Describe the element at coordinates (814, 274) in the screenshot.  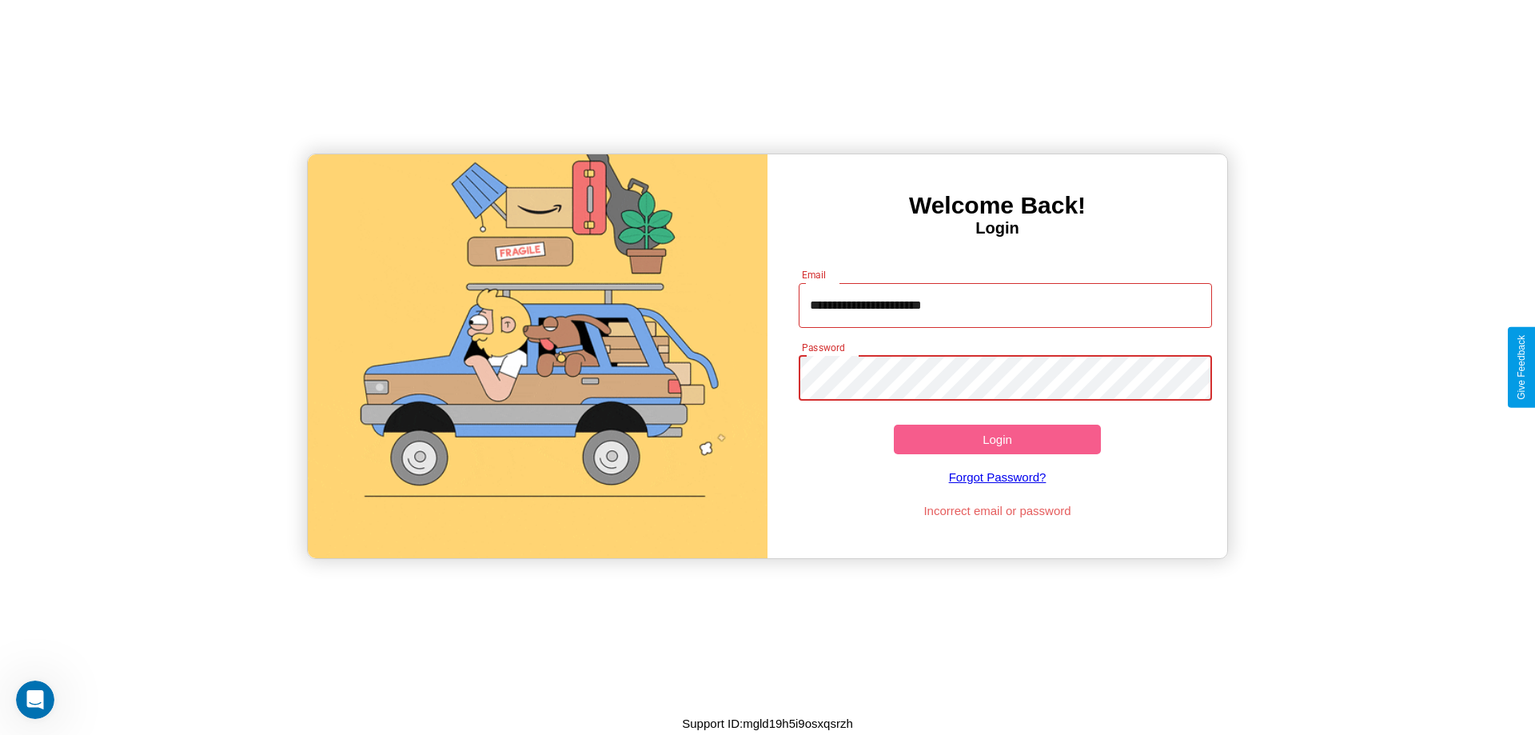
I see `label: Email` at that location.